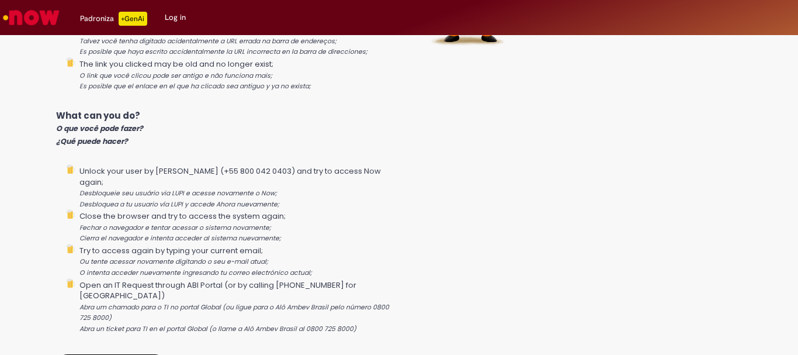  I want to click on div: Padroniza, so click(113, 19).